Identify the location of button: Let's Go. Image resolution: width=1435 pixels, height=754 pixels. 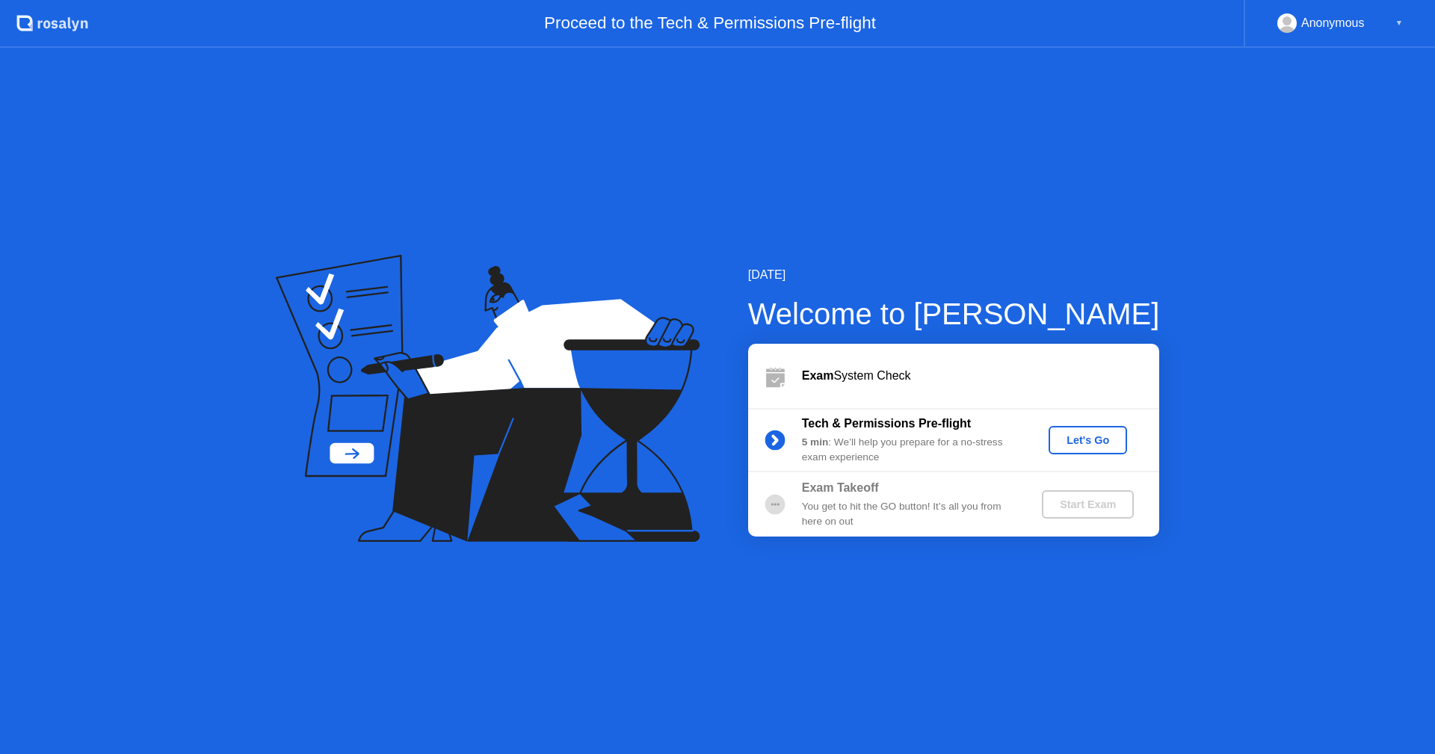
(1088, 440).